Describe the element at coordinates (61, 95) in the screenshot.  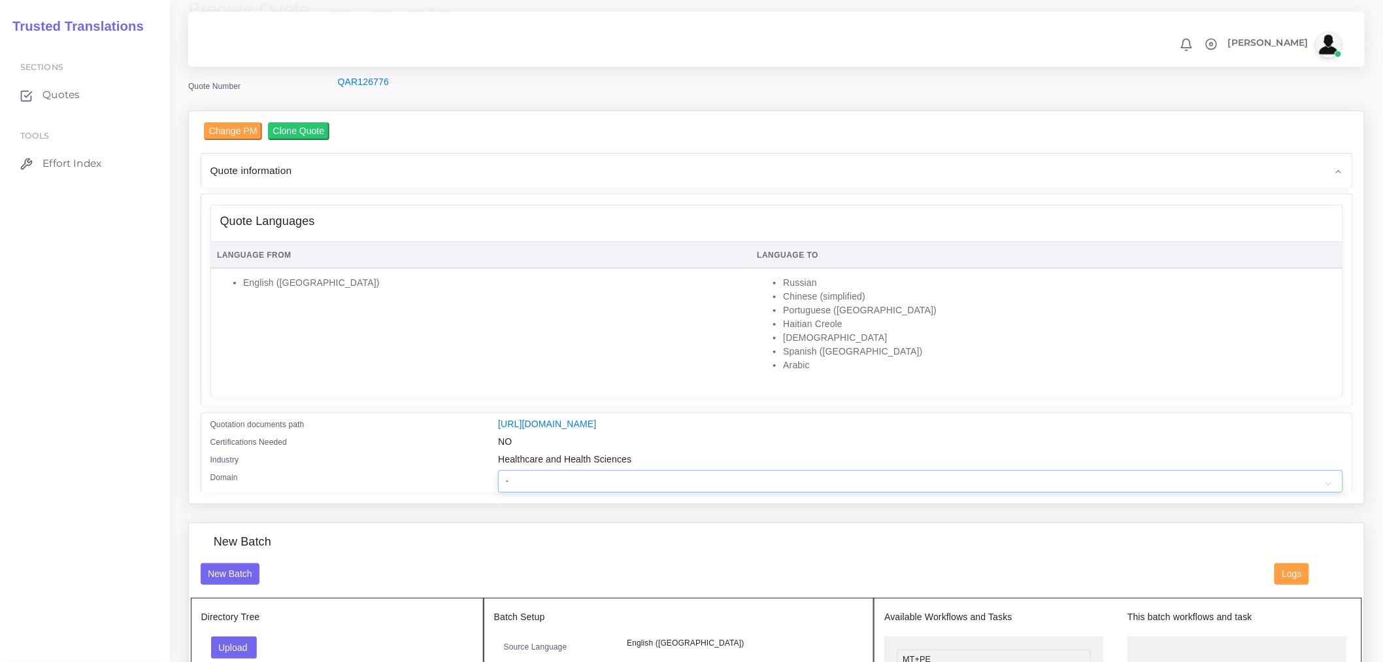
I see `span: Quotes` at that location.